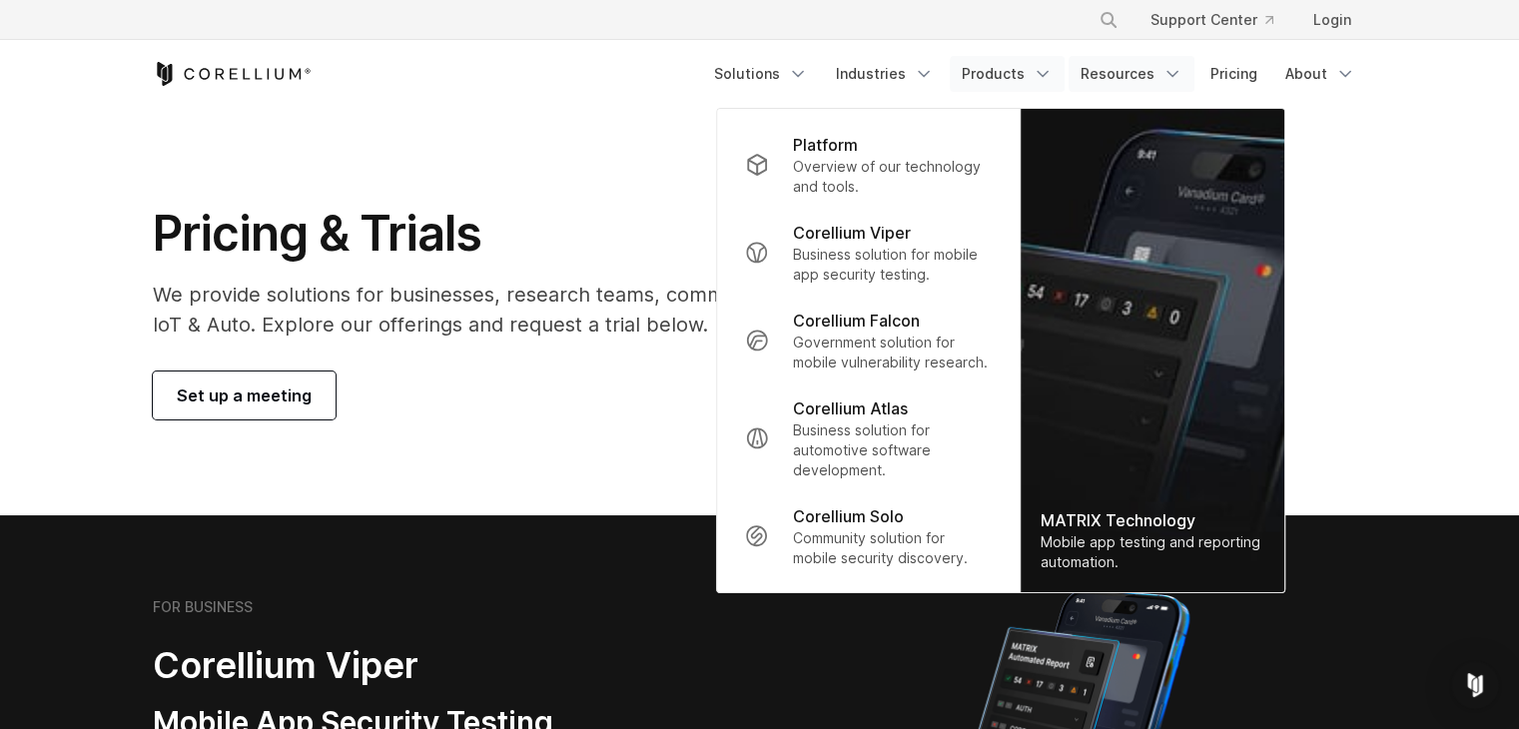  Describe the element at coordinates (1475, 685) in the screenshot. I see `div: Open Intercom Messenger` at that location.